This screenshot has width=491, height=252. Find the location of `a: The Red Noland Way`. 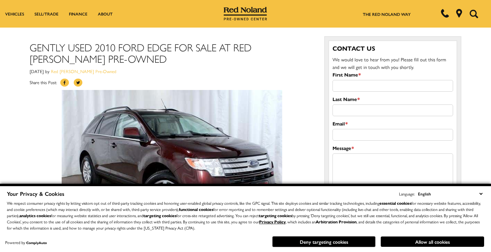

a: The Red Noland Way is located at coordinates (387, 14).